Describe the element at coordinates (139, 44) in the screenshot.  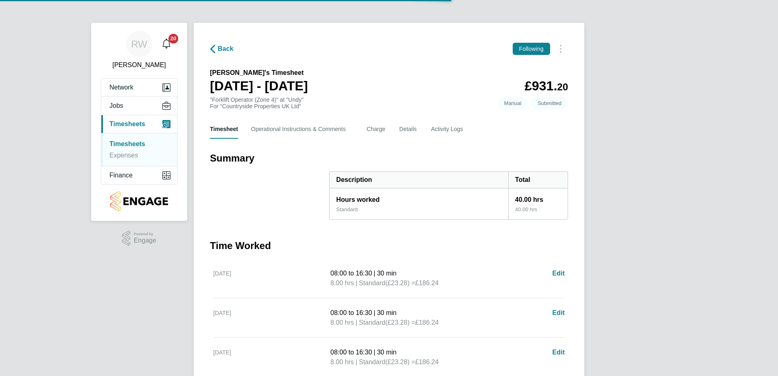
I see `span: RW` at that location.